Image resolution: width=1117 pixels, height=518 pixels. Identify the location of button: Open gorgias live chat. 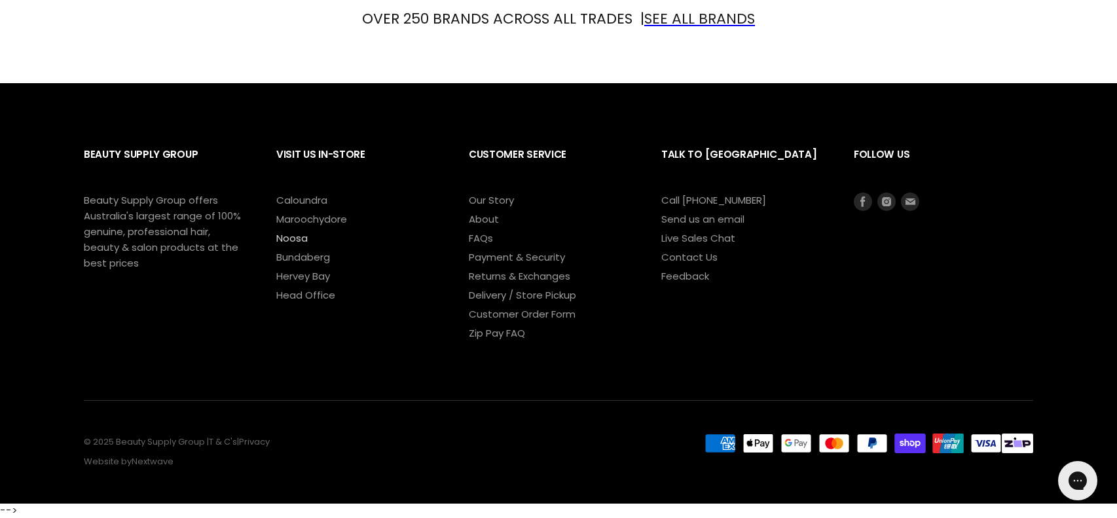
(26, 24).